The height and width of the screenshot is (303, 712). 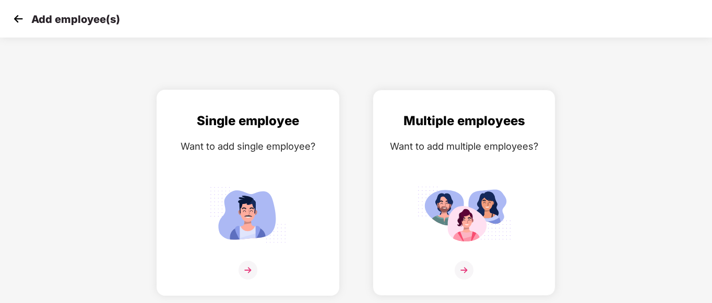 What do you see at coordinates (464, 121) in the screenshot?
I see `div: Multiple employees` at bounding box center [464, 121].